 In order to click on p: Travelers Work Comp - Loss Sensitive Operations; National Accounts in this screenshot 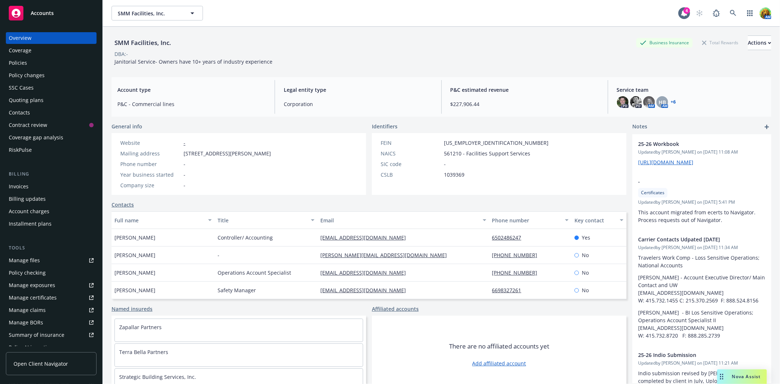, I will do `click(702, 262)`.